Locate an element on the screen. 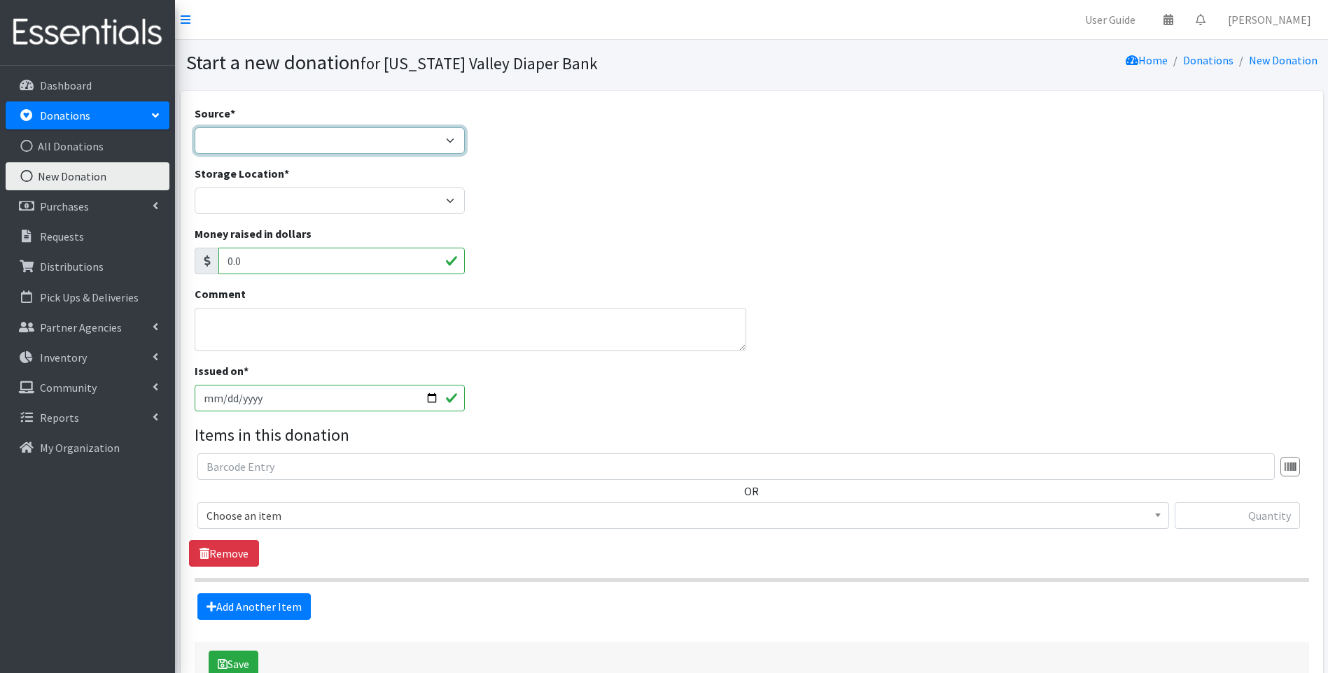 This screenshot has height=673, width=1328. p: Pick Ups & Deliveries is located at coordinates (89, 297).